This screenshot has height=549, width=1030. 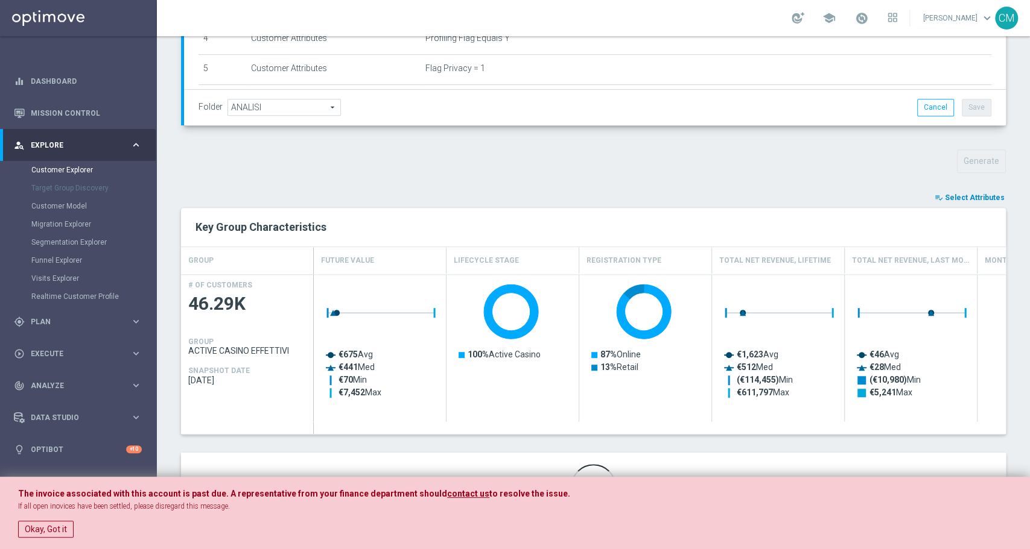 I want to click on i: equalizer, so click(x=19, y=81).